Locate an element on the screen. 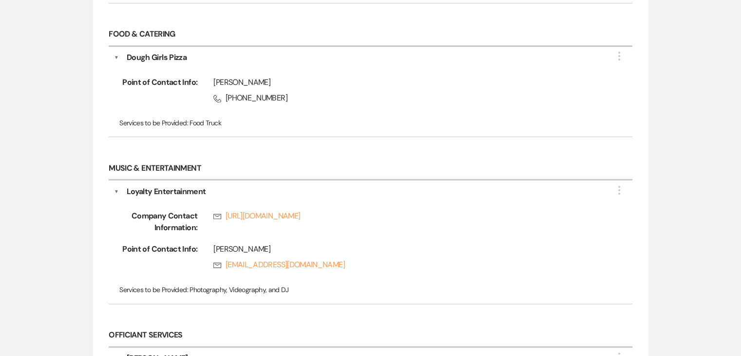  div: Loyalty Entertainment is located at coordinates (166, 192).